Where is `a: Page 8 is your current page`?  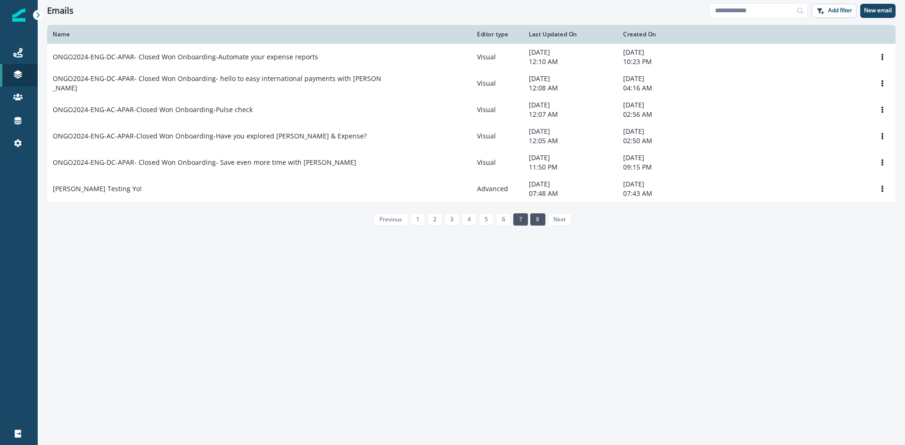 a: Page 8 is your current page is located at coordinates (537, 220).